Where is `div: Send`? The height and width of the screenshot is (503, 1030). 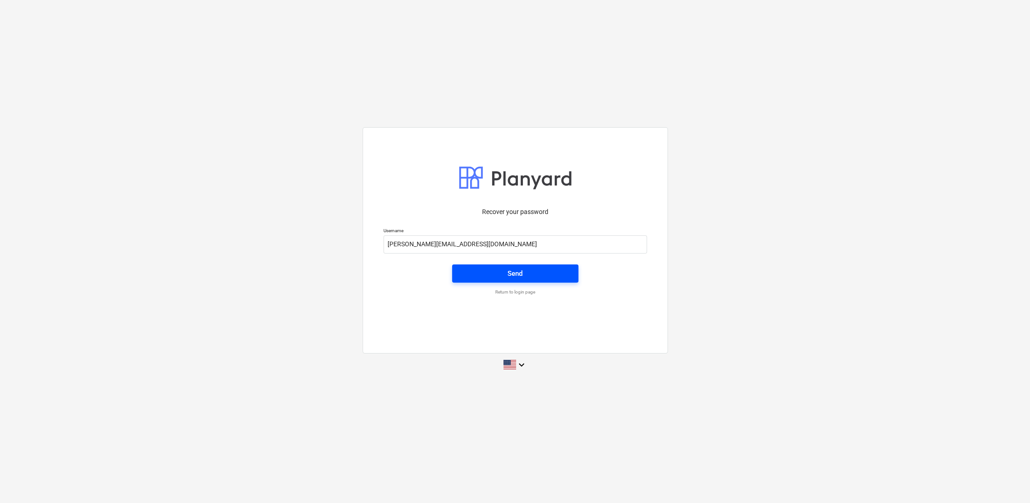 div: Send is located at coordinates (515, 274).